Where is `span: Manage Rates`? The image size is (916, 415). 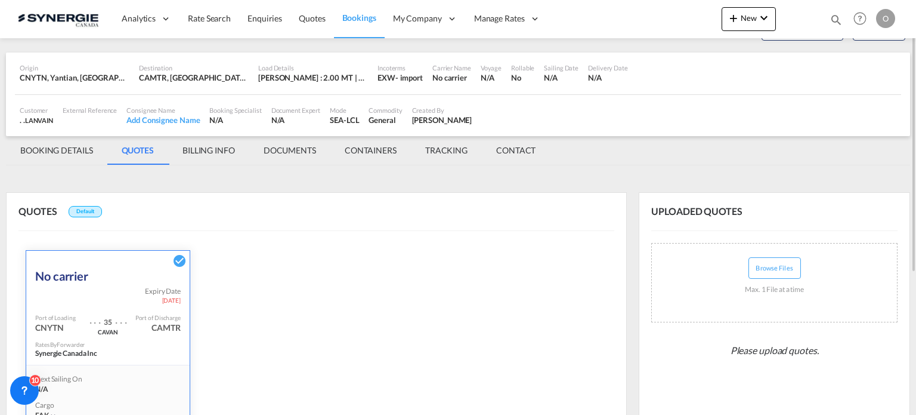 span: Manage Rates is located at coordinates (499, 18).